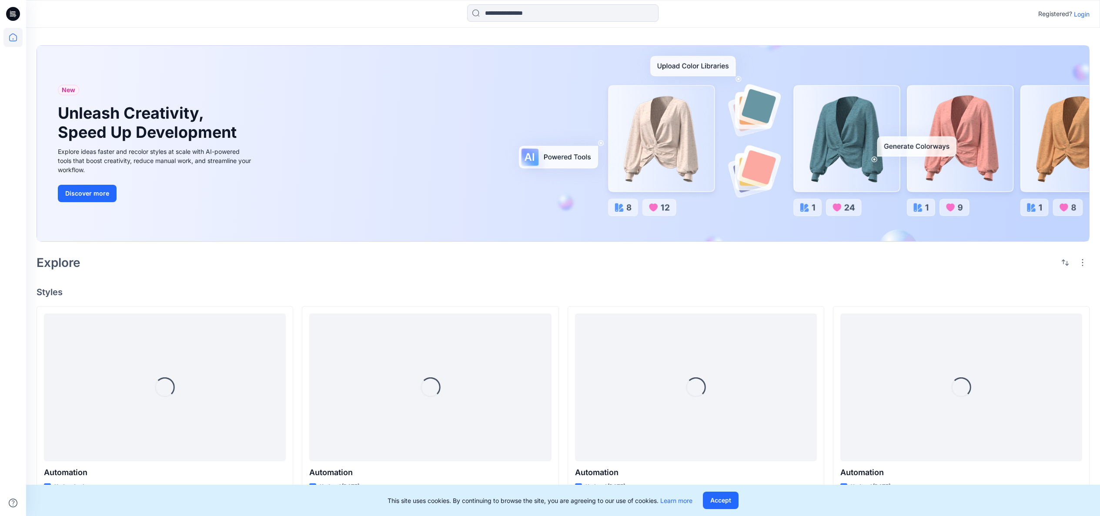  I want to click on span: New, so click(68, 90).